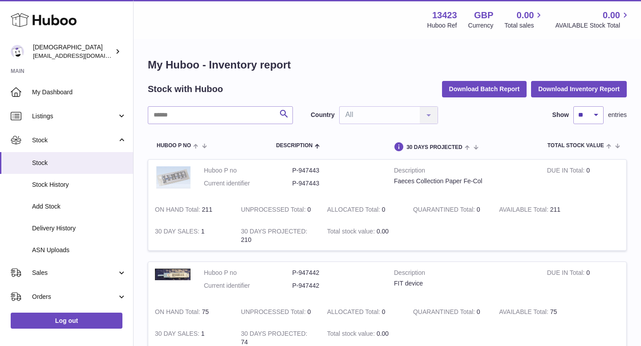 The image size is (641, 346). Describe the element at coordinates (185, 89) in the screenshot. I see `h2: Stock with Huboo` at that location.